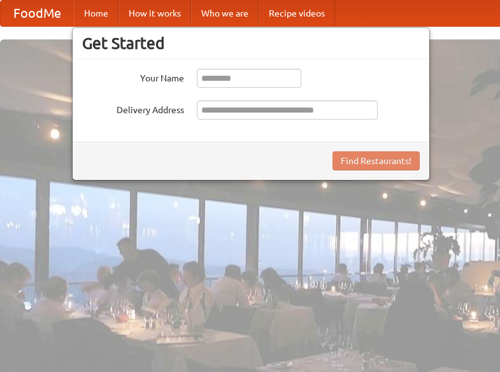 The image size is (500, 372). What do you see at coordinates (297, 13) in the screenshot?
I see `a: Recipe videos` at bounding box center [297, 13].